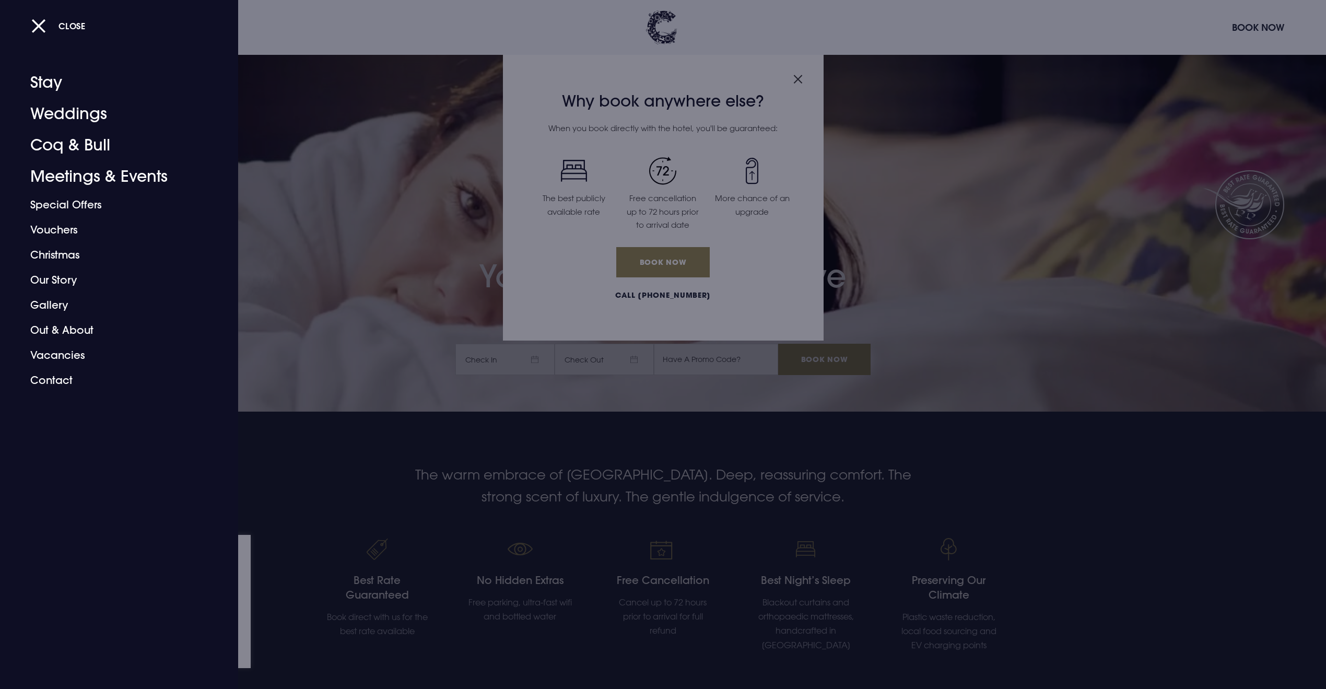 Image resolution: width=1326 pixels, height=689 pixels. I want to click on a: Vacancies, so click(113, 355).